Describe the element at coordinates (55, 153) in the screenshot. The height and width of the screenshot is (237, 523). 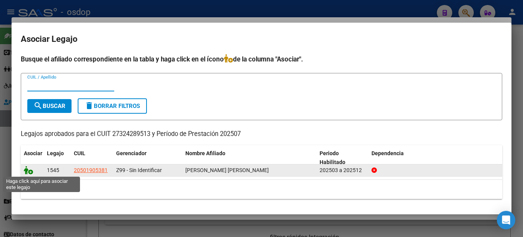
I see `span: Legajo` at that location.